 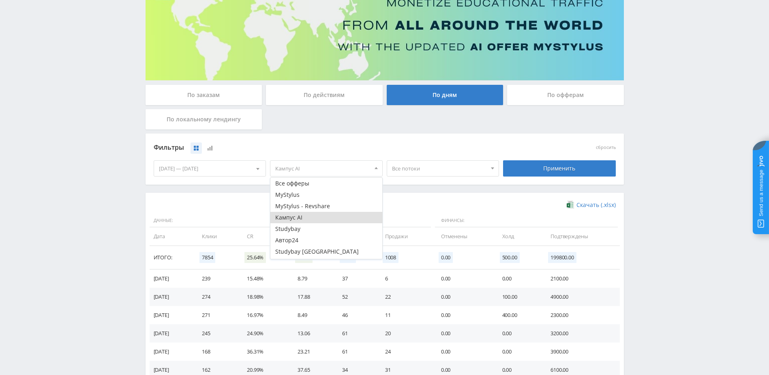 I want to click on td: 17.88, so click(x=312, y=296).